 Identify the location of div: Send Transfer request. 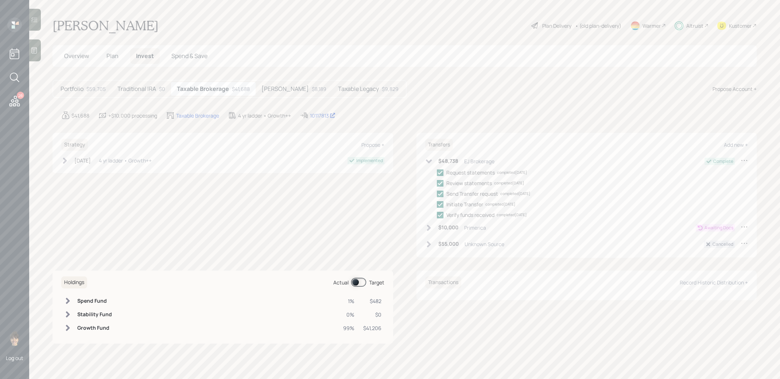
(473, 193).